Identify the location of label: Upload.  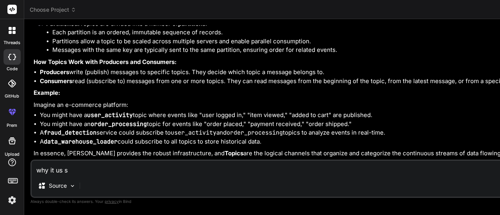
(12, 154).